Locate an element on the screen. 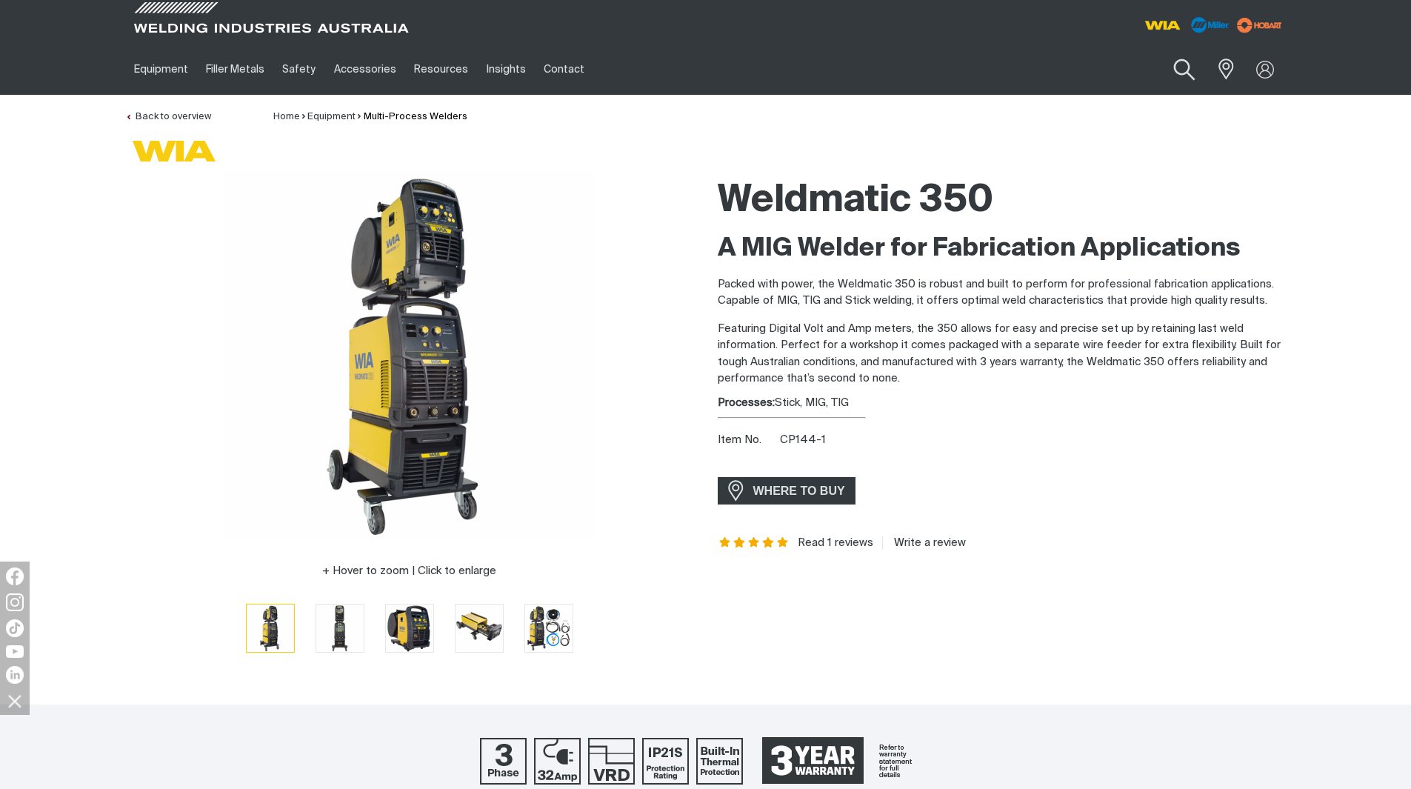 The width and height of the screenshot is (1411, 789). a: Resources is located at coordinates (441, 69).